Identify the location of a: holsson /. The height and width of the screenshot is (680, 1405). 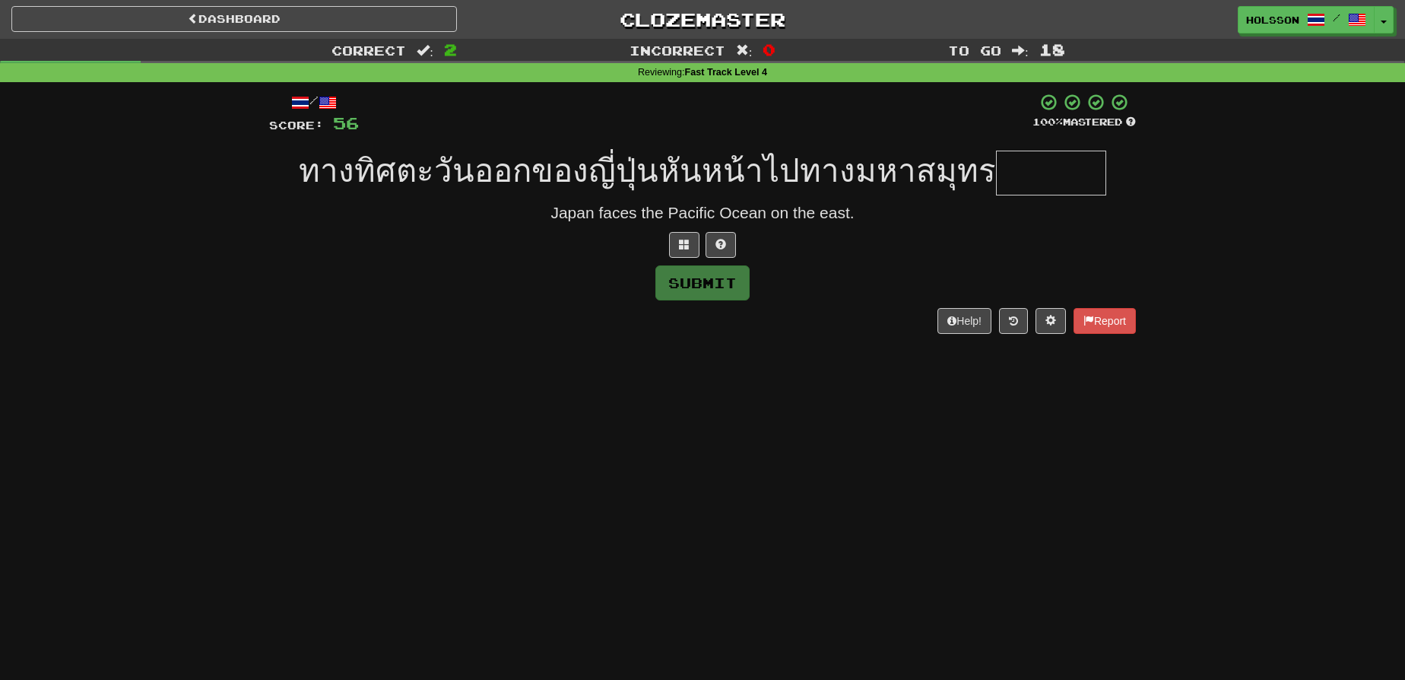
(1306, 20).